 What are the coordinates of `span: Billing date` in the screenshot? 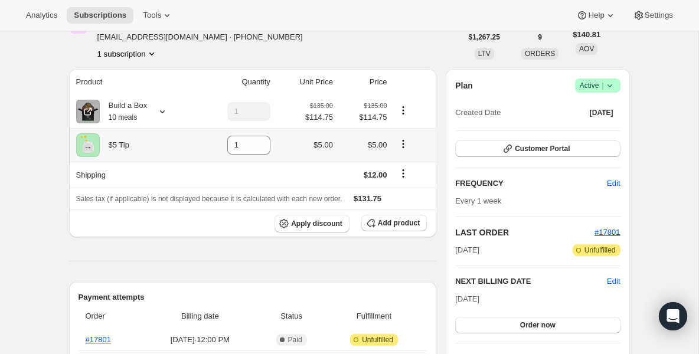 It's located at (199, 316).